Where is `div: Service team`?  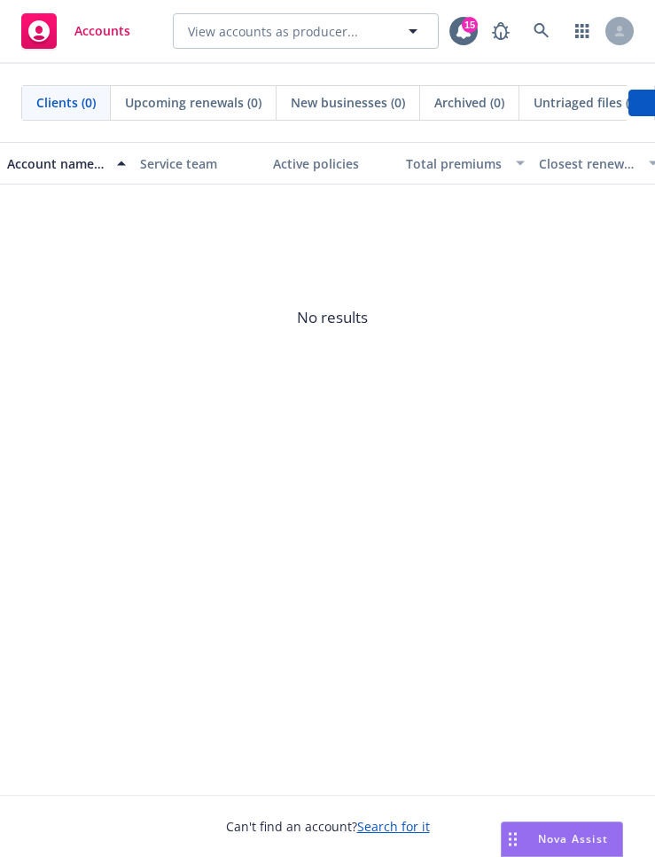 div: Service team is located at coordinates (200, 163).